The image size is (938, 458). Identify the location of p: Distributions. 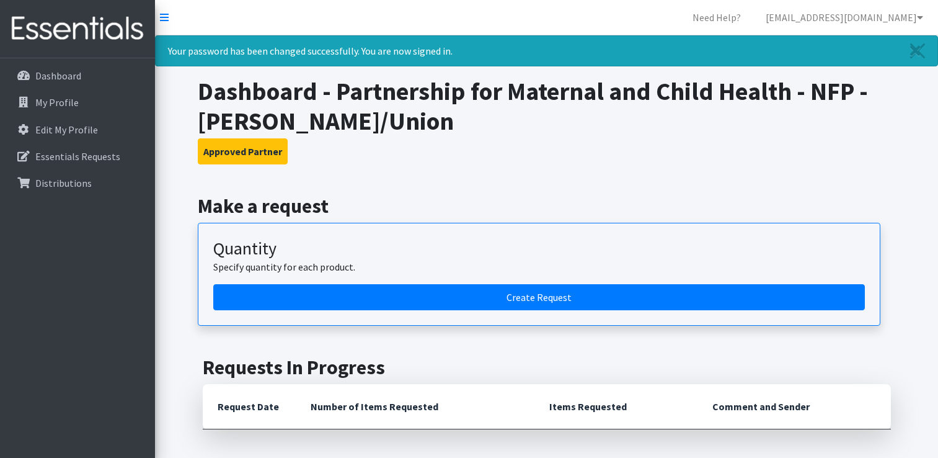
(63, 183).